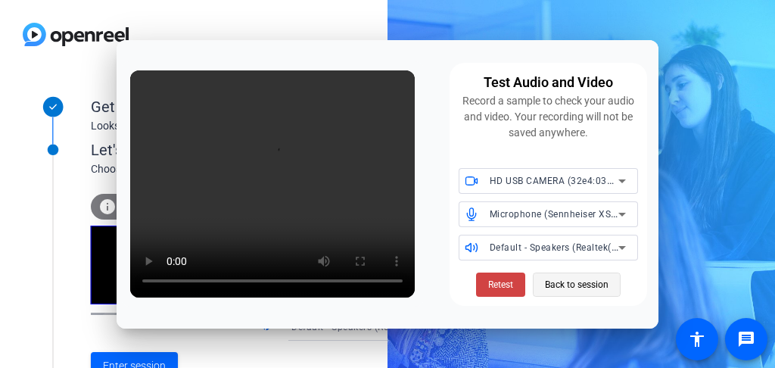 Image resolution: width=775 pixels, height=368 pixels. Describe the element at coordinates (107, 206) in the screenshot. I see `mat-icon: info` at that location.